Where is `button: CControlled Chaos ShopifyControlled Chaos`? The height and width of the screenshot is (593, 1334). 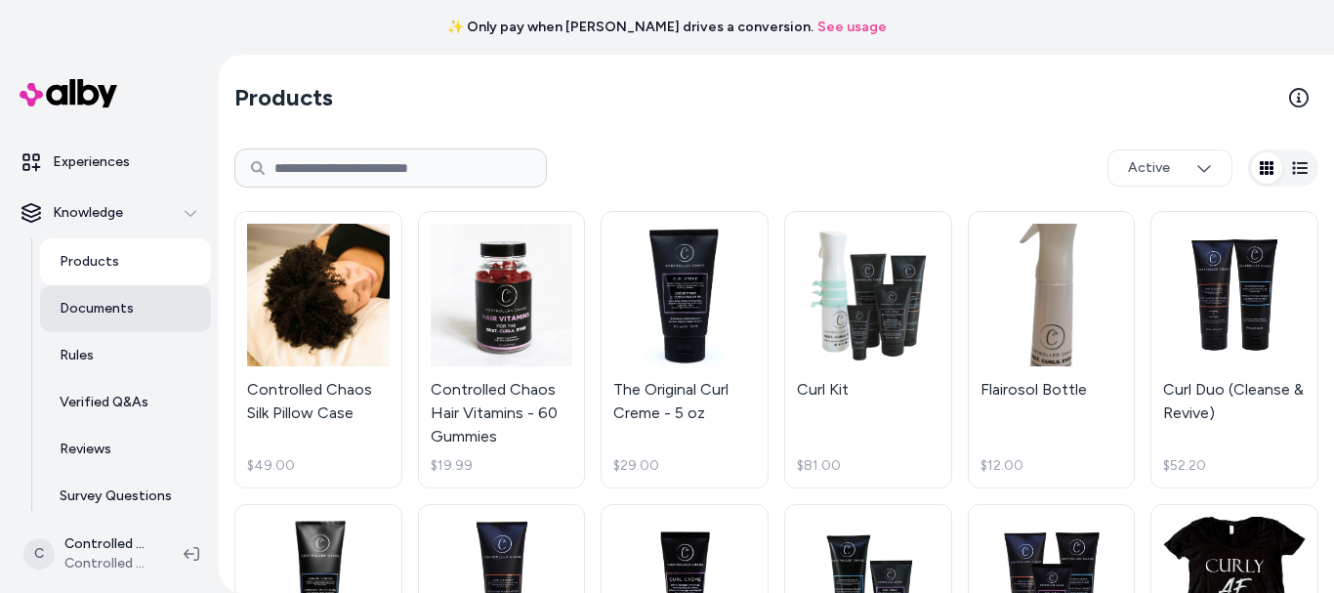 button: CControlled Chaos ShopifyControlled Chaos is located at coordinates (90, 554).